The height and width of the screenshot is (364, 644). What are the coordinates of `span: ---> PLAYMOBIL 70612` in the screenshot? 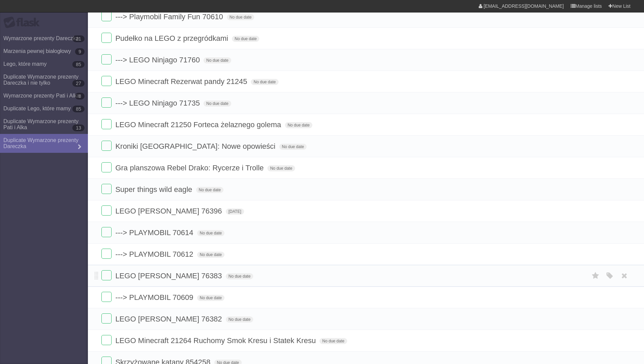 It's located at (155, 254).